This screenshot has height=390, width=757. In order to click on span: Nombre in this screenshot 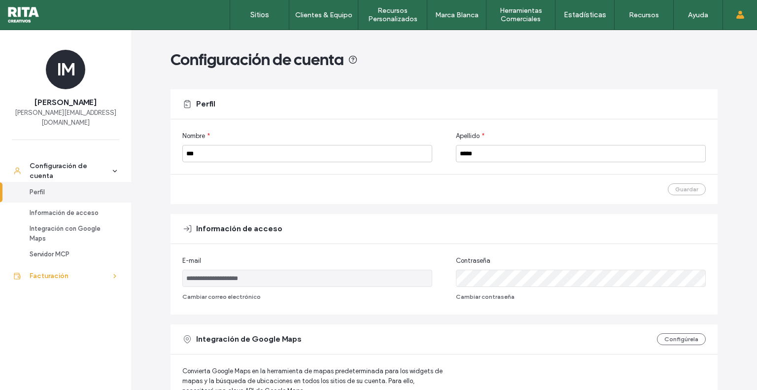, I will do `click(194, 136)`.